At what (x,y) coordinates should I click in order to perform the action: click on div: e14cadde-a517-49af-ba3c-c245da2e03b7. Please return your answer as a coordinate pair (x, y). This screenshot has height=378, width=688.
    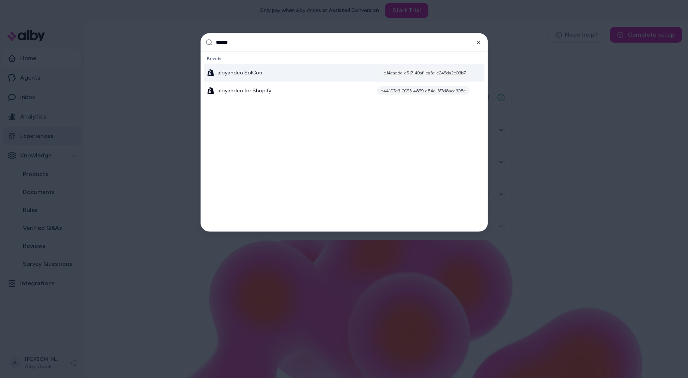
    Looking at the image, I should click on (425, 73).